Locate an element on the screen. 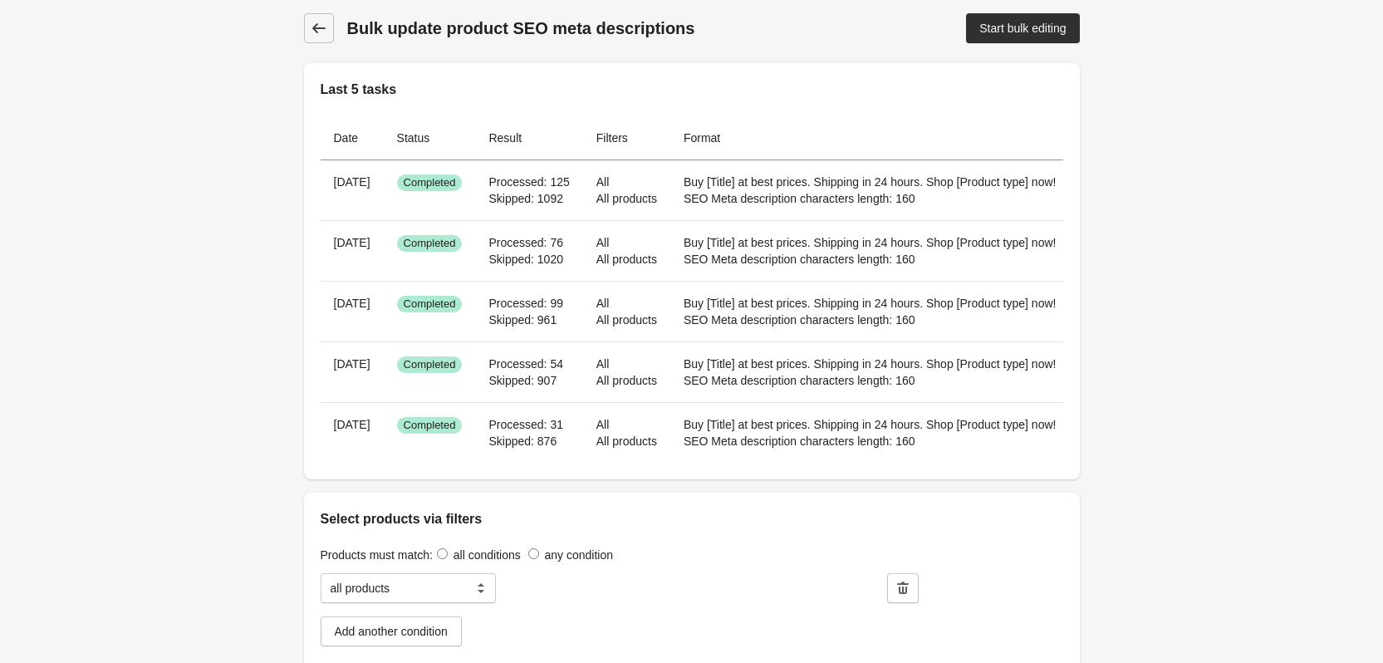  td: Processed: 76 Skipped: 1020 is located at coordinates (528, 250).